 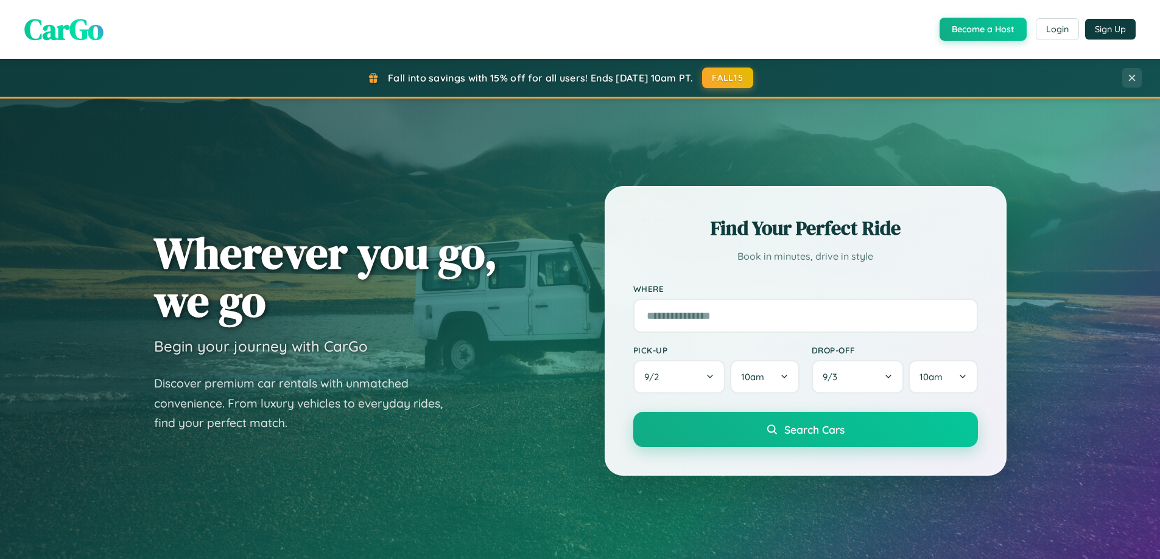 I want to click on h3: Begin your journey with CarGo, so click(x=261, y=346).